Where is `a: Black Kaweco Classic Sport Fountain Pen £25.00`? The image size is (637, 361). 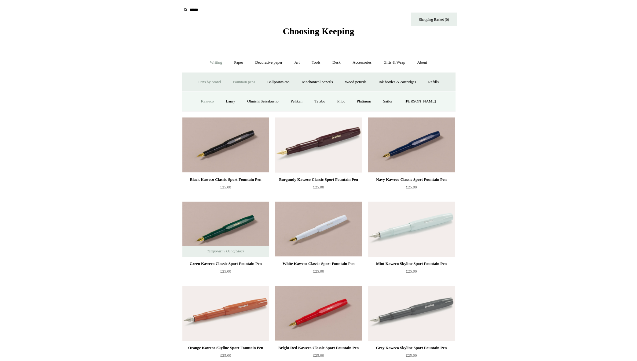
a: Black Kaweco Classic Sport Fountain Pen £25.00 is located at coordinates (226, 188).